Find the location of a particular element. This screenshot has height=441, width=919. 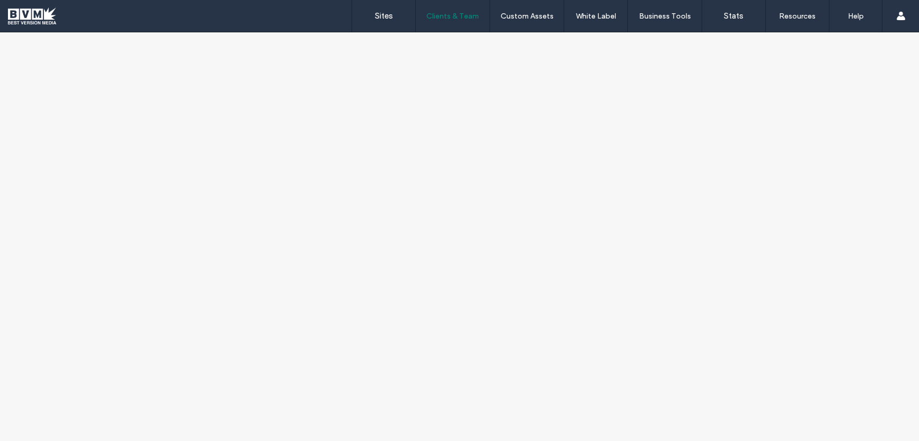

label: Custom Assets is located at coordinates (527, 16).